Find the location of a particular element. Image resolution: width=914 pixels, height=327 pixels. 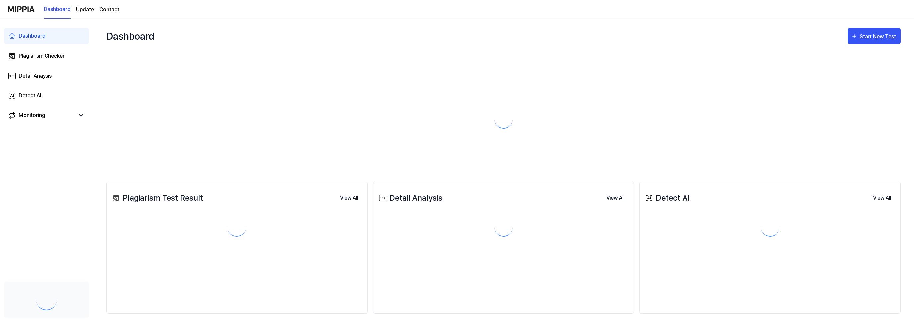

div: Detail Anaysis is located at coordinates (35, 76).